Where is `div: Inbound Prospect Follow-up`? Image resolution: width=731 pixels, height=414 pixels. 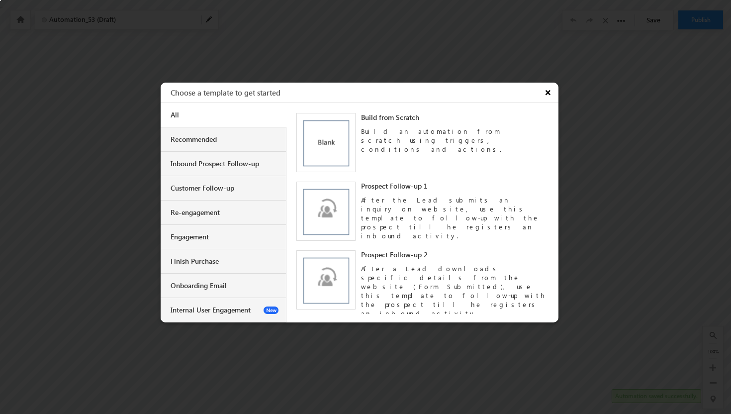 div: Inbound Prospect Follow-up is located at coordinates (224, 164).